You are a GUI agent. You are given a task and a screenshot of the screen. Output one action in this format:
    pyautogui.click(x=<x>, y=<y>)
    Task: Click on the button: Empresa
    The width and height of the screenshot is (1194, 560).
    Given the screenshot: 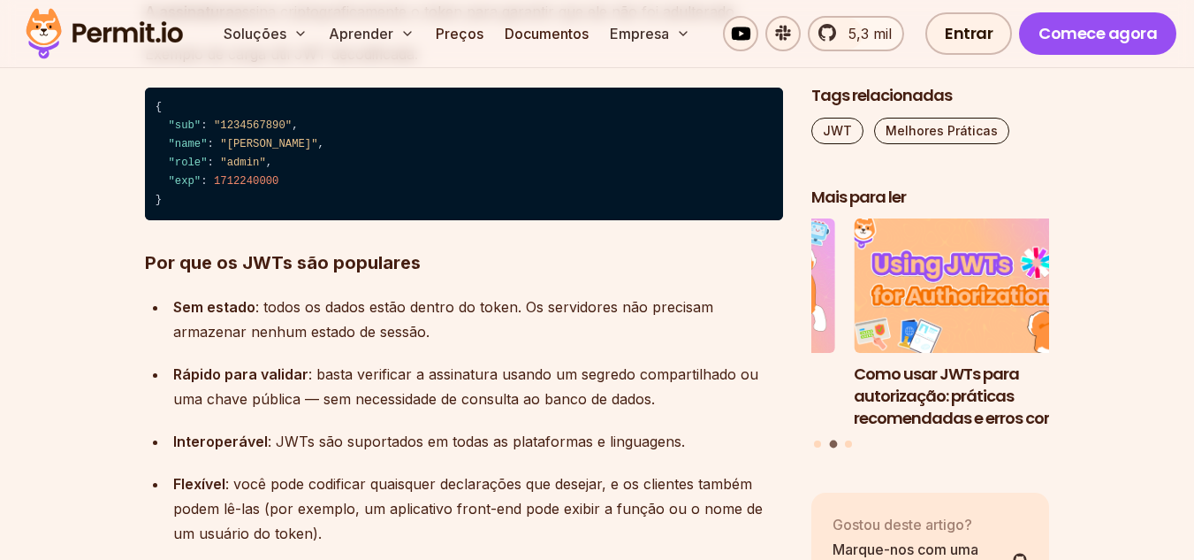 What is the action you would take?
    pyautogui.click(x=650, y=34)
    